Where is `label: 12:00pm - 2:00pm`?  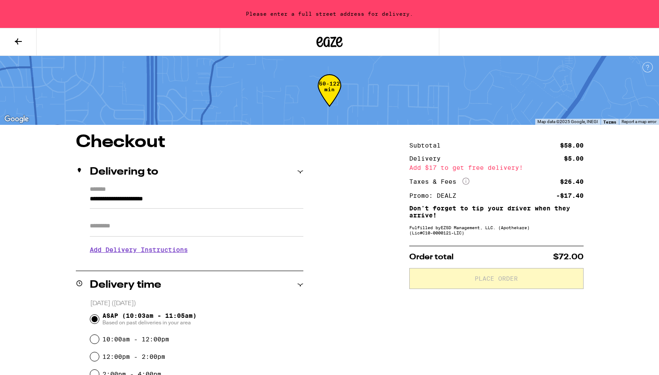 label: 12:00pm - 2:00pm is located at coordinates (134, 356).